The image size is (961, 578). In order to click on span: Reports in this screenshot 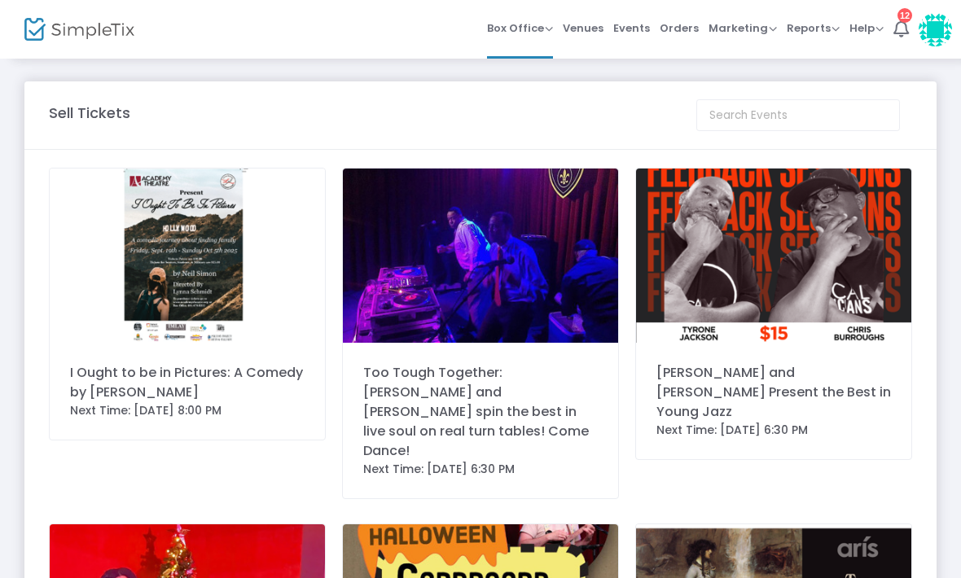, I will do `click(813, 28)`.